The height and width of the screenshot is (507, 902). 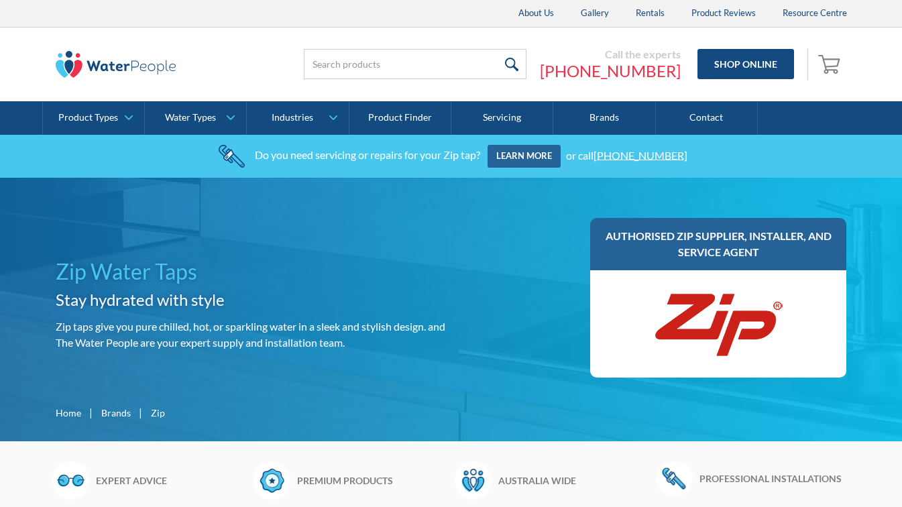 I want to click on div: Call the experts, so click(x=610, y=54).